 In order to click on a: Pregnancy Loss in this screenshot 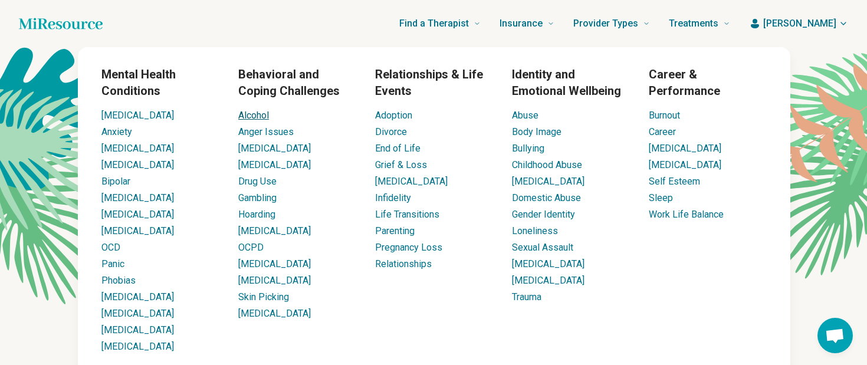, I will do `click(409, 247)`.